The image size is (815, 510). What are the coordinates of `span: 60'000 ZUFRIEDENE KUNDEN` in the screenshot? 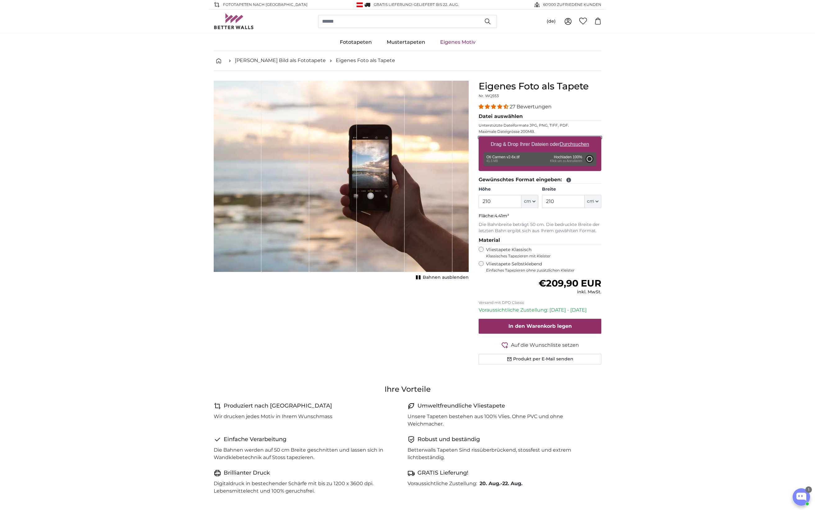 It's located at (572, 5).